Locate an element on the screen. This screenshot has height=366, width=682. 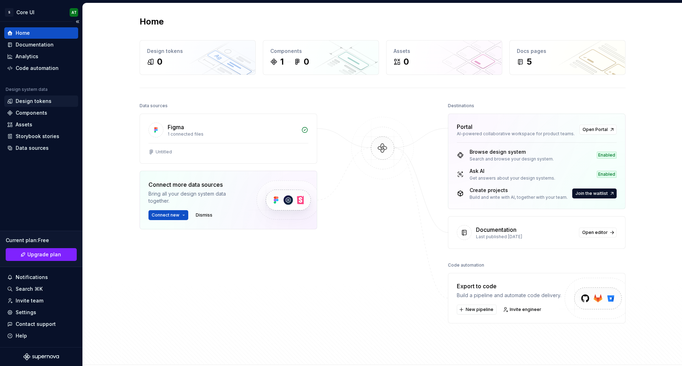
a: Code automation is located at coordinates (41, 68).